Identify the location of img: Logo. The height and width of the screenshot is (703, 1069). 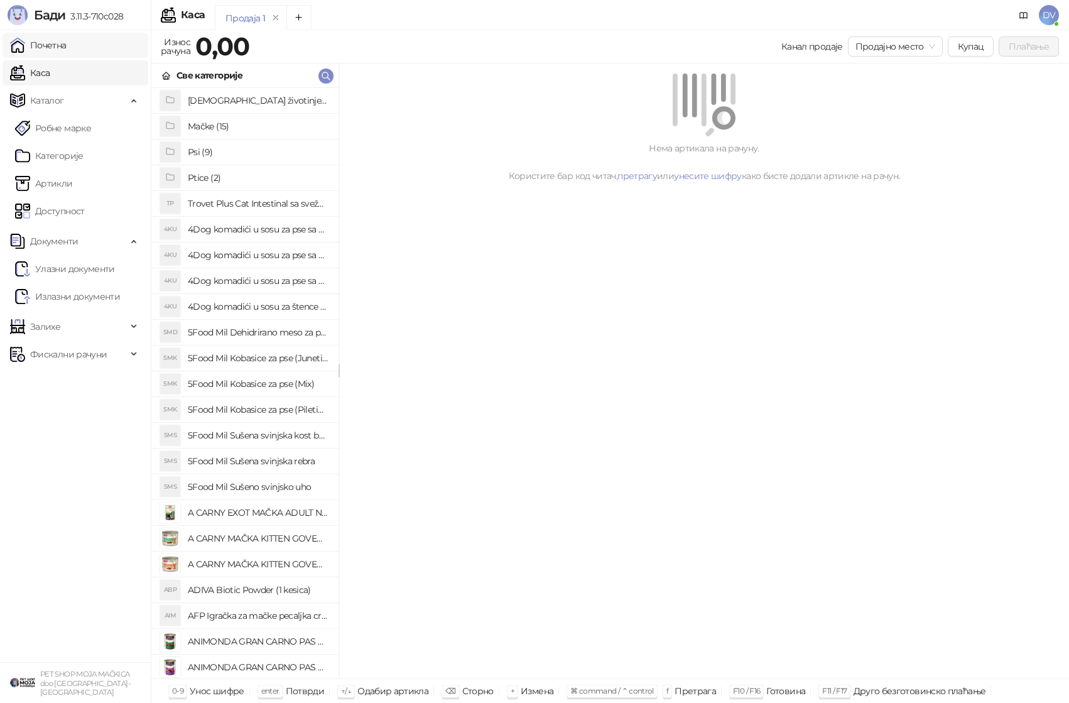
(18, 15).